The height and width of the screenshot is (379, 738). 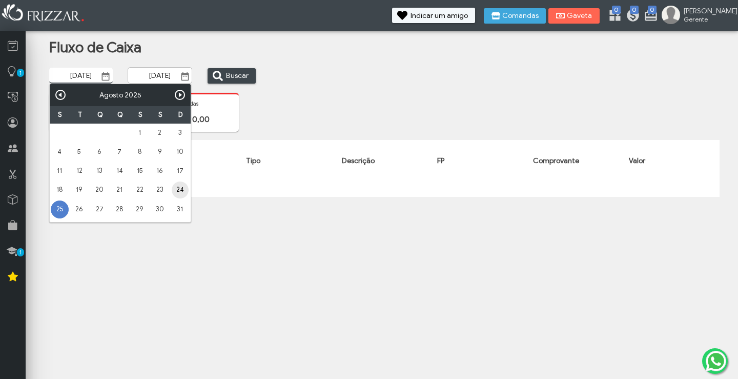 I want to click on a: 8, so click(x=139, y=152).